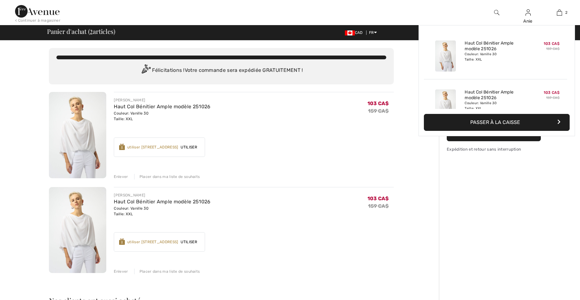 The image size is (580, 300). Describe the element at coordinates (560, 13) in the screenshot. I see `a: 2` at that location.